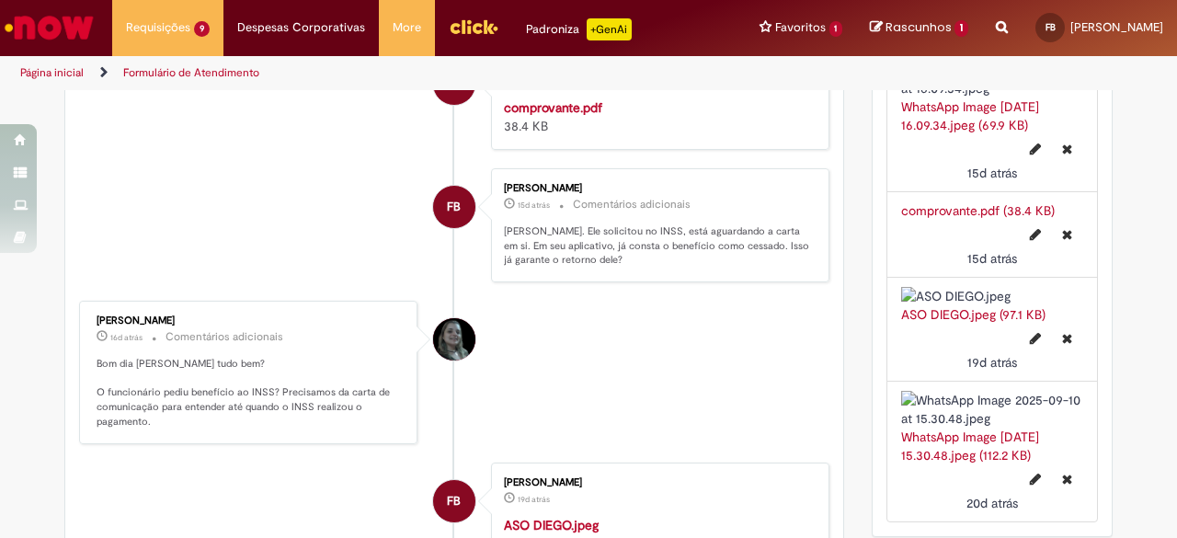 The image size is (1177, 538). Describe the element at coordinates (552, 108) in the screenshot. I see `strong: comprovante.pdf` at that location.